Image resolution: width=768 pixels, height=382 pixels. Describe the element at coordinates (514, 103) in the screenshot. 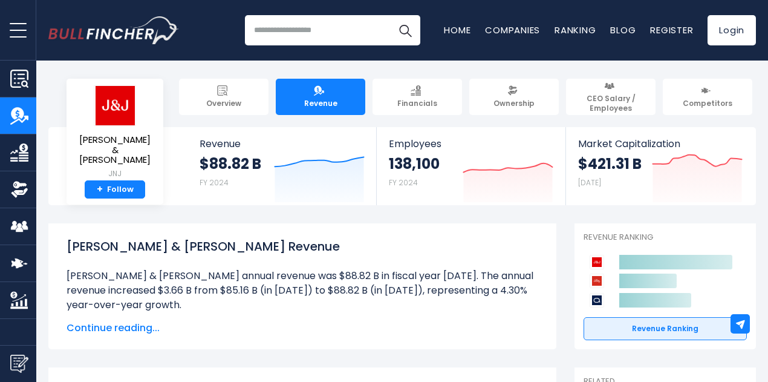

I see `span: Ownership` at that location.